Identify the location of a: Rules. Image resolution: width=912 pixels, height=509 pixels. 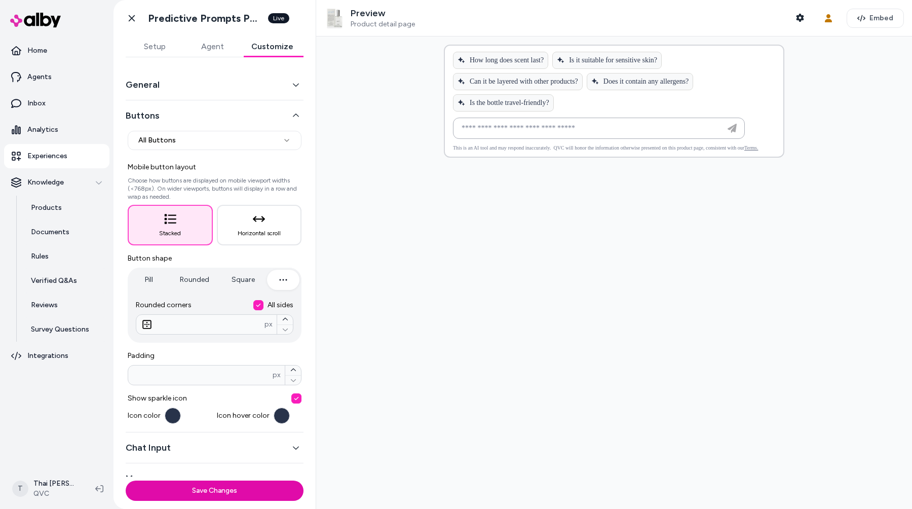
(65, 256).